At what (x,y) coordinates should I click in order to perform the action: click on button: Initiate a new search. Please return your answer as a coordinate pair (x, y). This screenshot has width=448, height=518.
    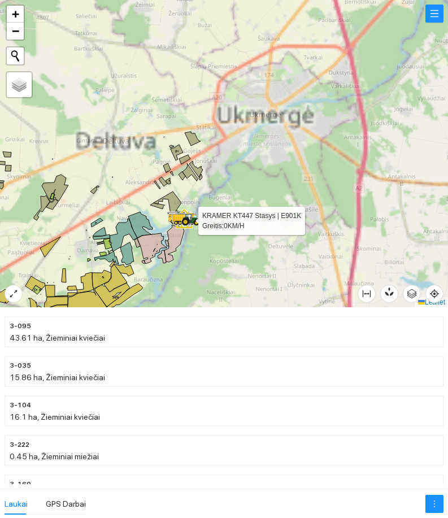
    Looking at the image, I should click on (15, 56).